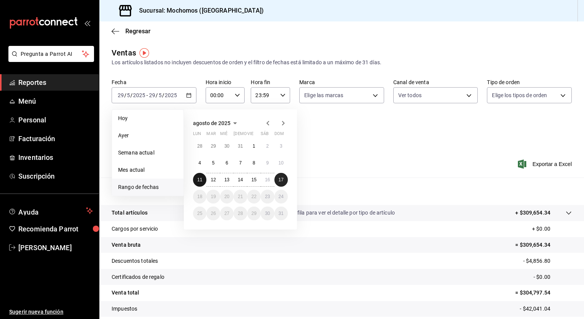 This screenshot has width=584, height=319. What do you see at coordinates (131, 31) in the screenshot?
I see `button: Regresar` at bounding box center [131, 31].